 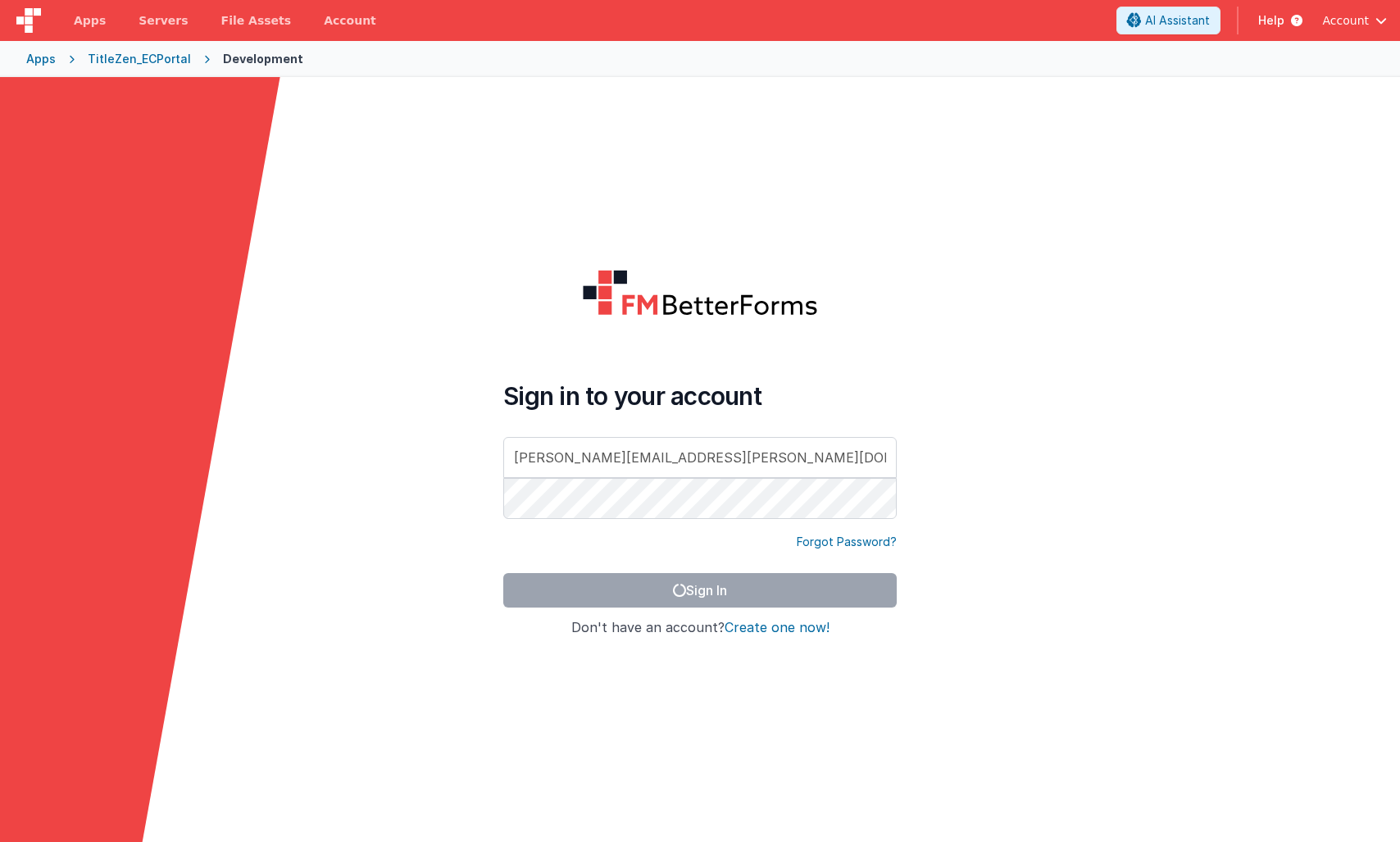 What do you see at coordinates (700, 628) in the screenshot?
I see `h4: Don't have an account?` at bounding box center [700, 628].